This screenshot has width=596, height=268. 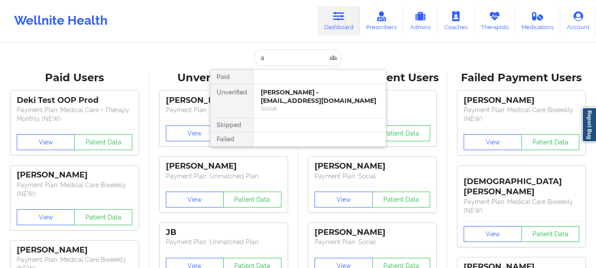 I want to click on div: Failed Payment Users, so click(x=521, y=78).